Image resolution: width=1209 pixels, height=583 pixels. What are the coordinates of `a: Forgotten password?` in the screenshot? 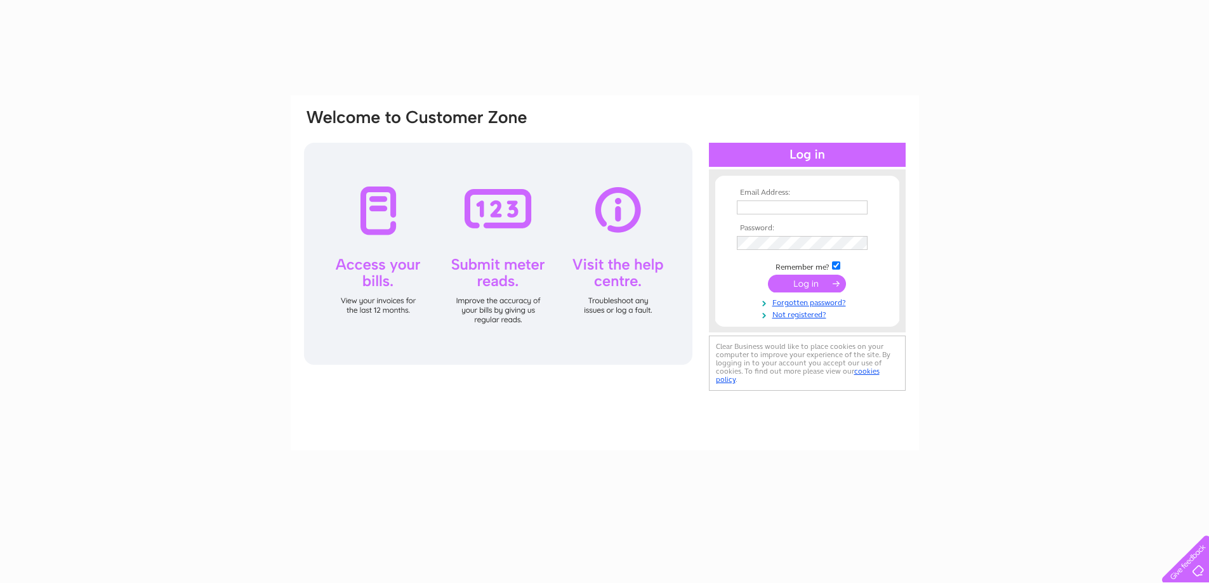 It's located at (809, 302).